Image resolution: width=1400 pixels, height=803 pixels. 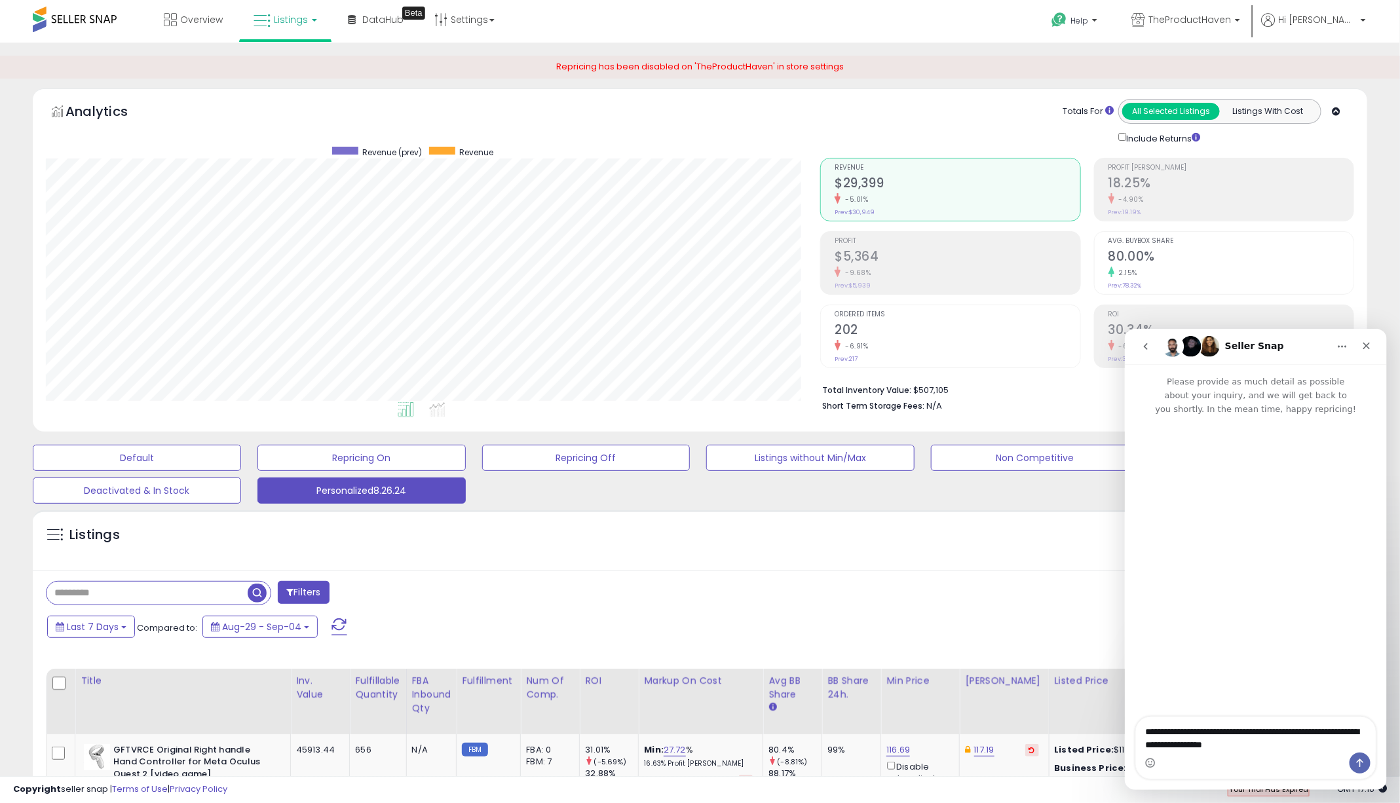 I want to click on button: Repricing On, so click(x=362, y=458).